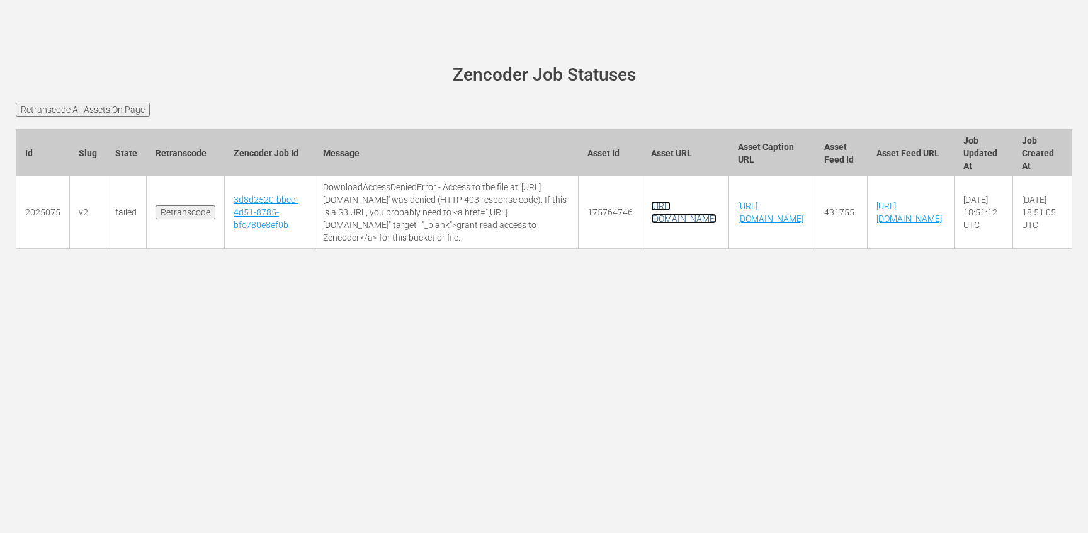 The height and width of the screenshot is (533, 1088). Describe the element at coordinates (841, 212) in the screenshot. I see `td: 431755` at that location.